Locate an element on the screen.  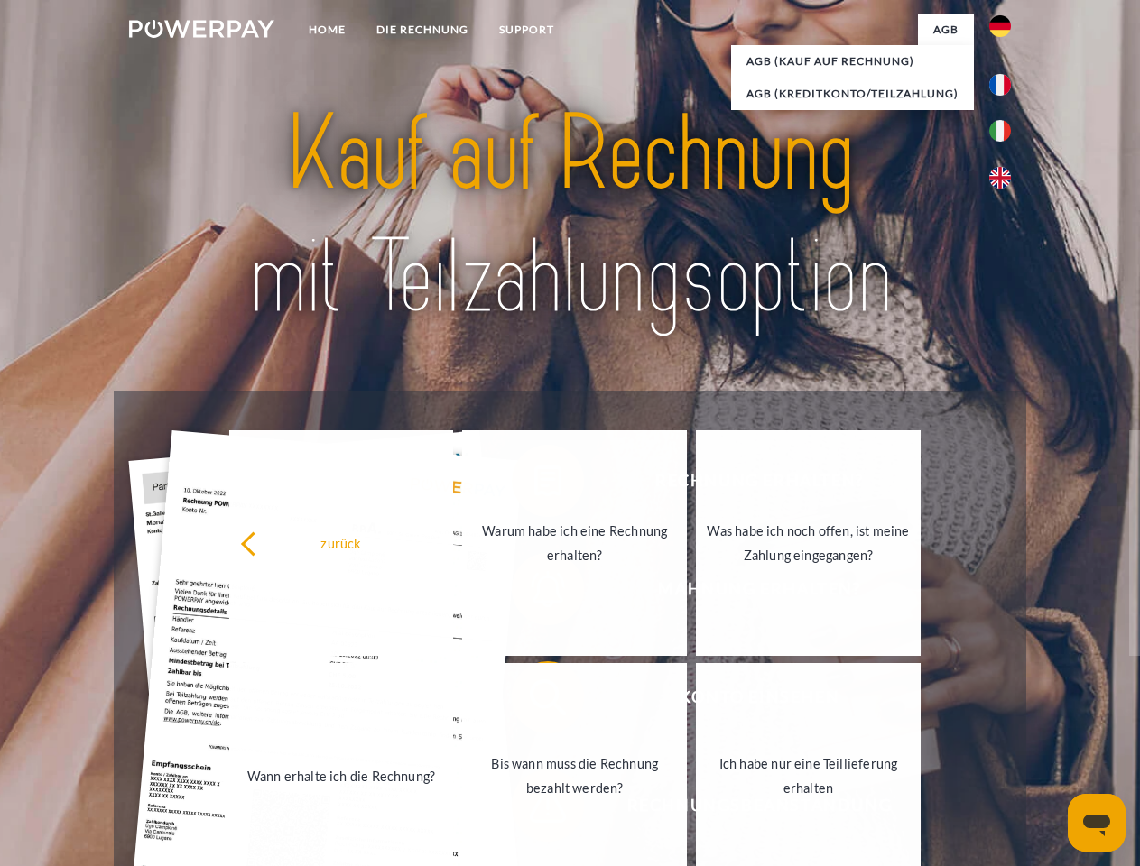
img: it is located at coordinates (1000, 131).